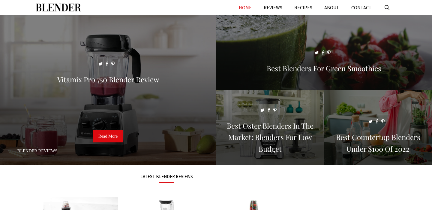  I want to click on a: Best Blenders for Green Smoothies, so click(324, 86).